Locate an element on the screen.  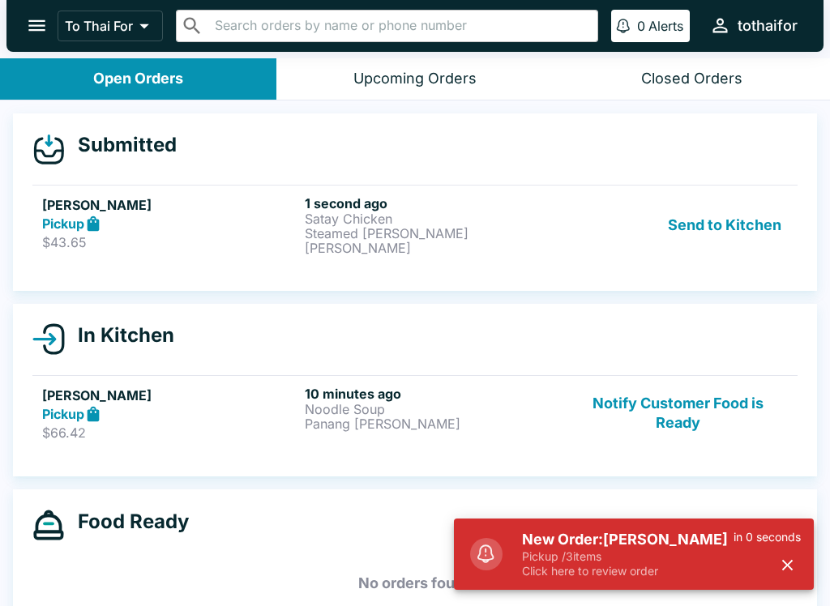
button: Notify Customer Food is Ready is located at coordinates (678, 413).